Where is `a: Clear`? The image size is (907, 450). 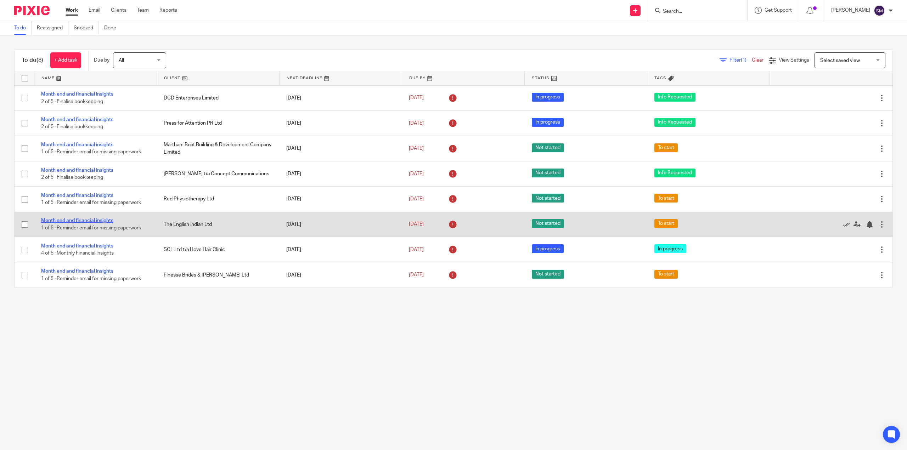 a: Clear is located at coordinates (757, 60).